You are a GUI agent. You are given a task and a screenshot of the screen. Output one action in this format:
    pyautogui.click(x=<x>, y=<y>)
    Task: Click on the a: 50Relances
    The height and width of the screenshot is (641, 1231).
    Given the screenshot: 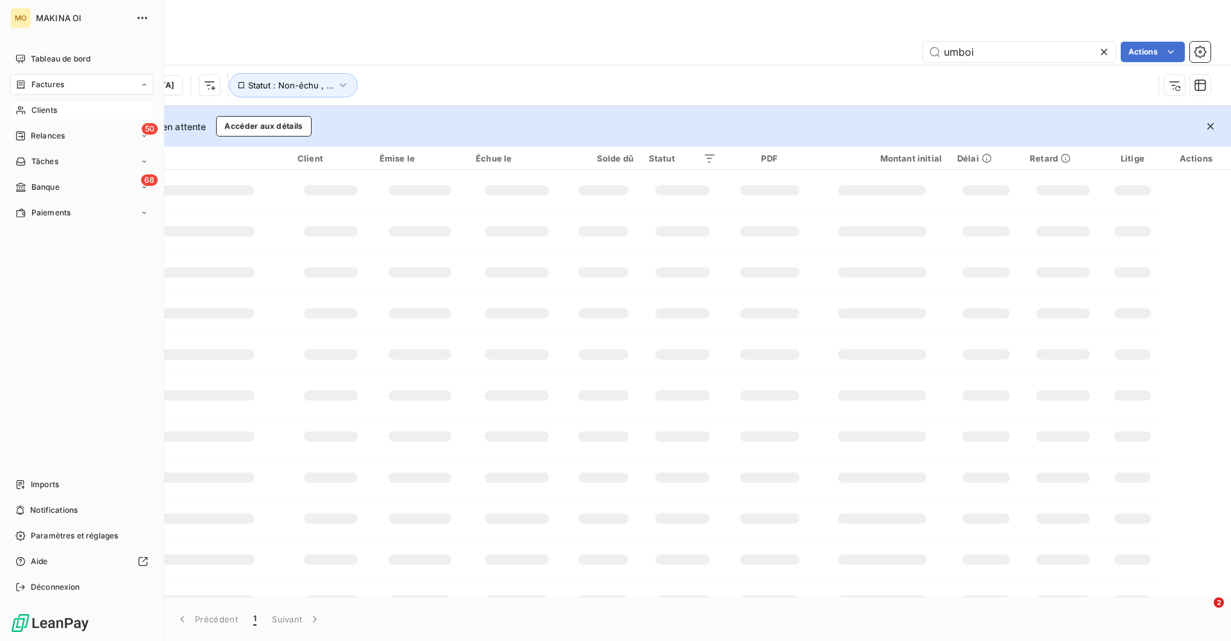 What is the action you would take?
    pyautogui.click(x=81, y=136)
    